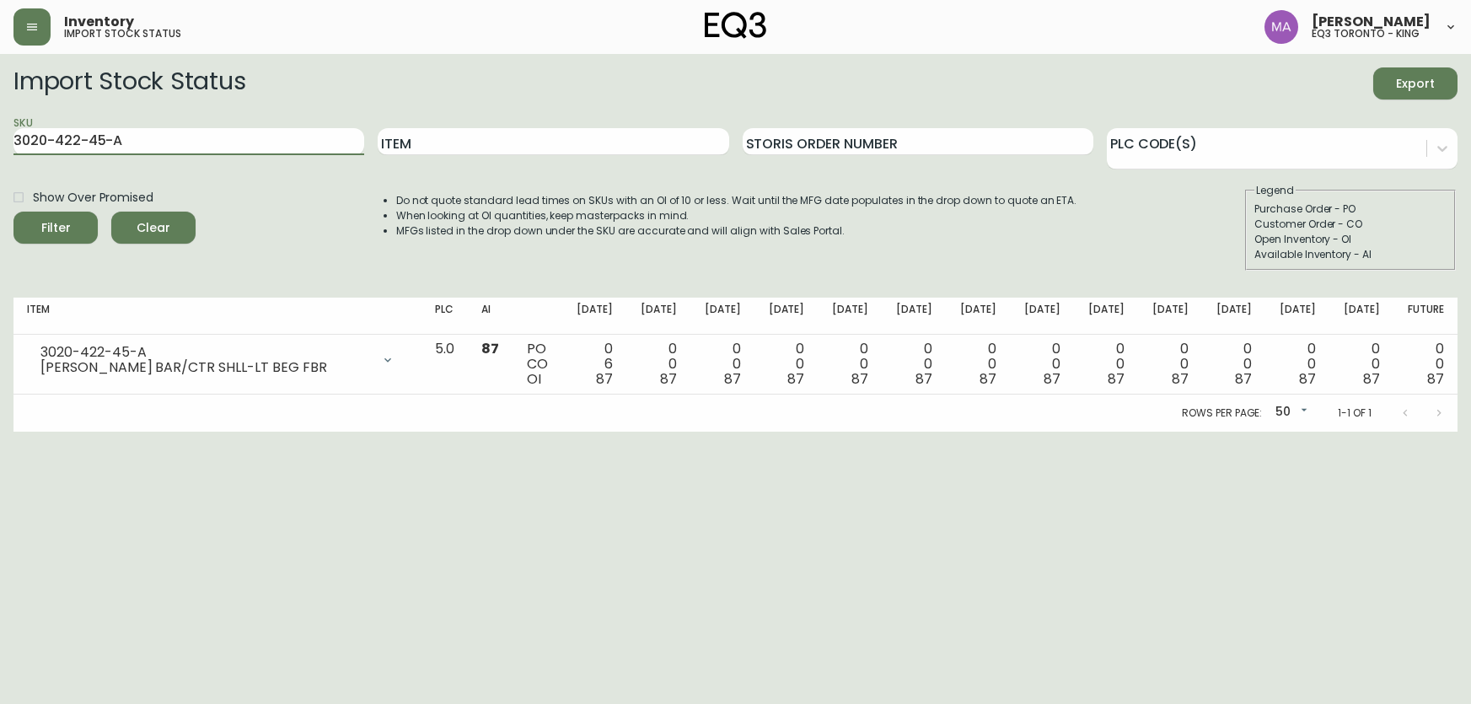 The height and width of the screenshot is (704, 1471). Describe the element at coordinates (737, 201) in the screenshot. I see `li: Do not quote standard lead times on SKUs with an OI of 10 or less. Wait until the MFG date popula...` at that location.